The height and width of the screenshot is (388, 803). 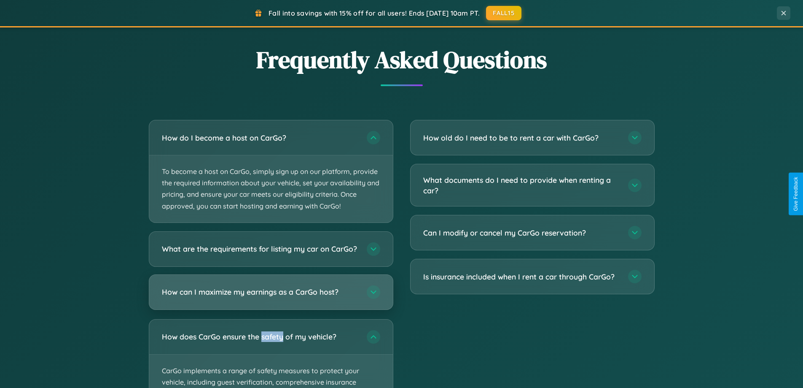 What do you see at coordinates (260, 248) in the screenshot?
I see `h3: What are the requirements for listing my car on CarGo?` at bounding box center [260, 248].